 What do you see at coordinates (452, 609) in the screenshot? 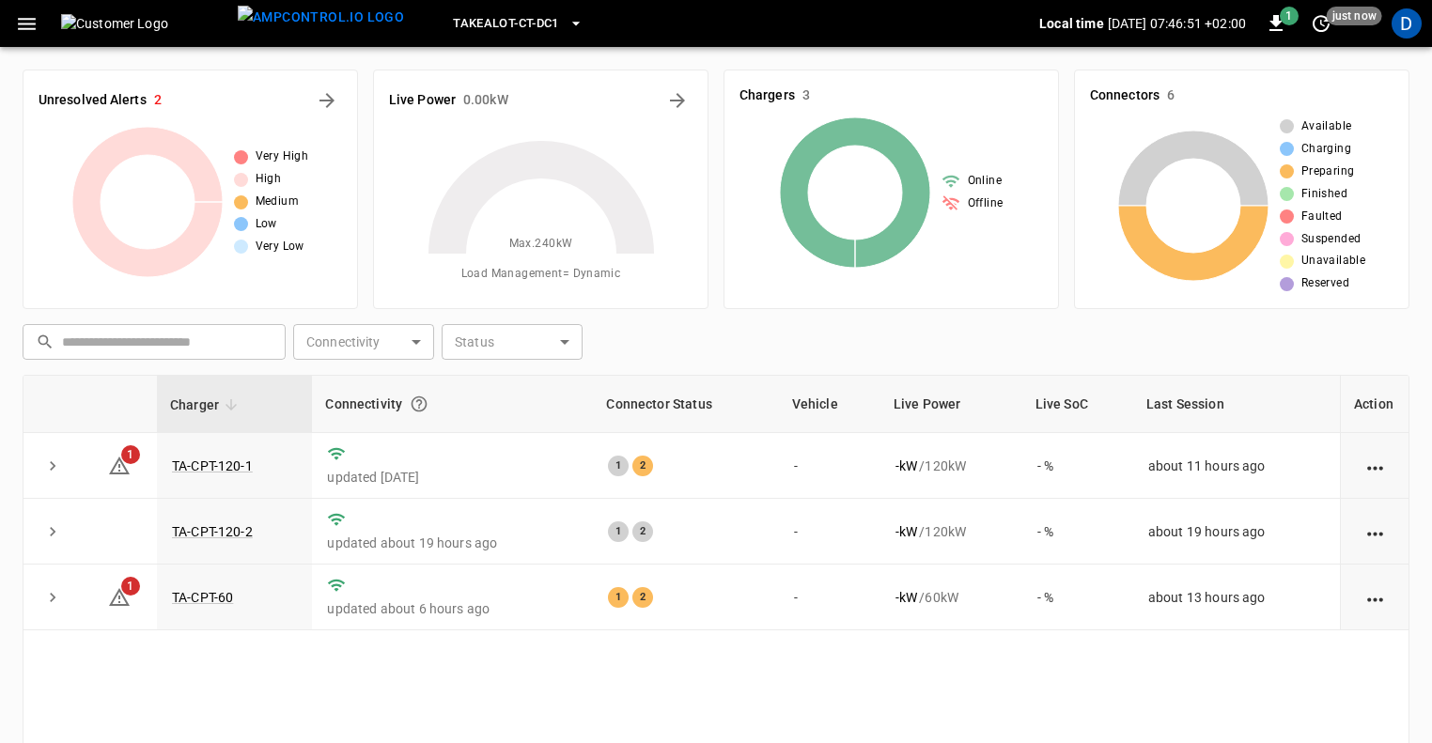
I see `p: updated about 6 hours ago` at bounding box center [452, 609].